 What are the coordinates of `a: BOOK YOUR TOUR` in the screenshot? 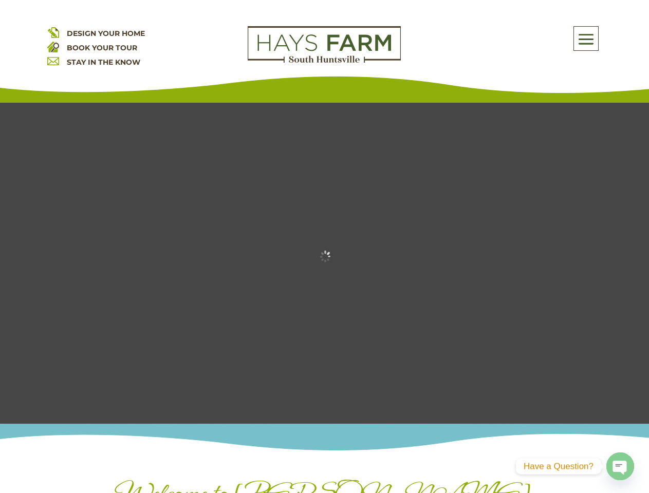 It's located at (102, 48).